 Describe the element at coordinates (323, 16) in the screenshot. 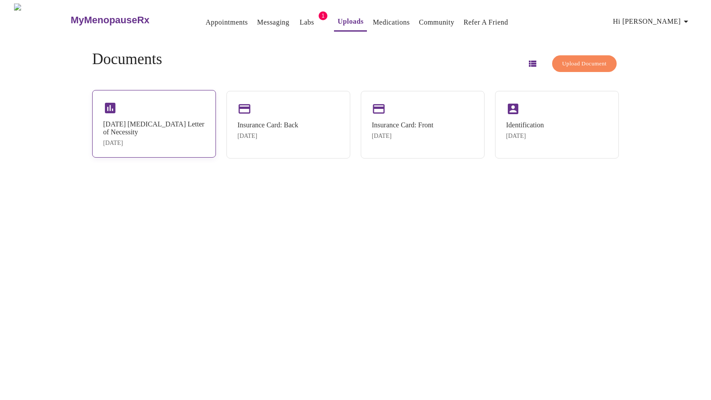

I see `span: 1` at that location.